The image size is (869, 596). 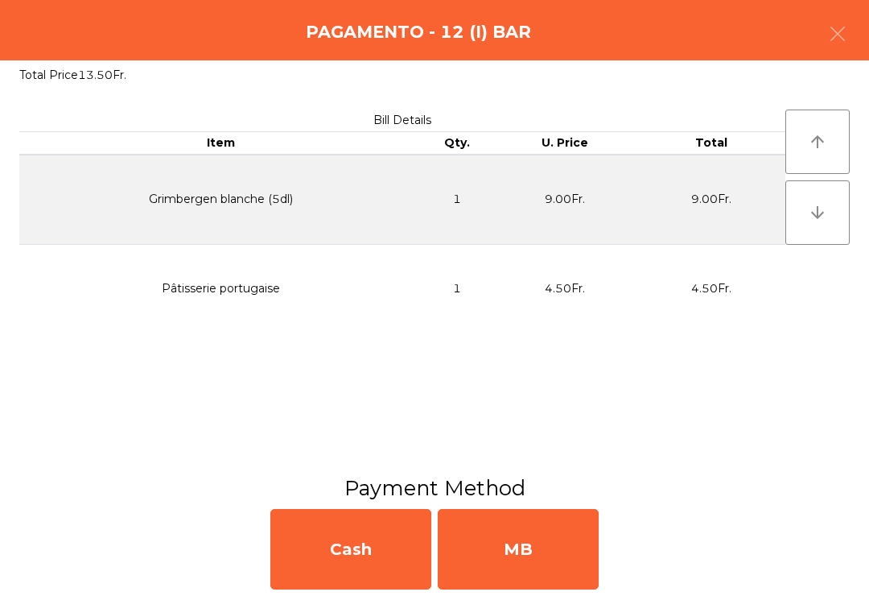 What do you see at coordinates (818, 142) in the screenshot?
I see `i: arrow_upward` at bounding box center [818, 142].